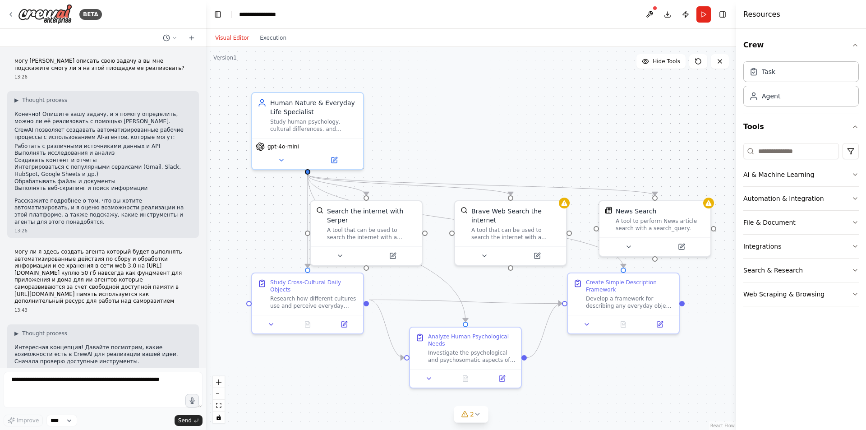  I want to click on div: Analyze Human Psychological Needs, so click(472, 340).